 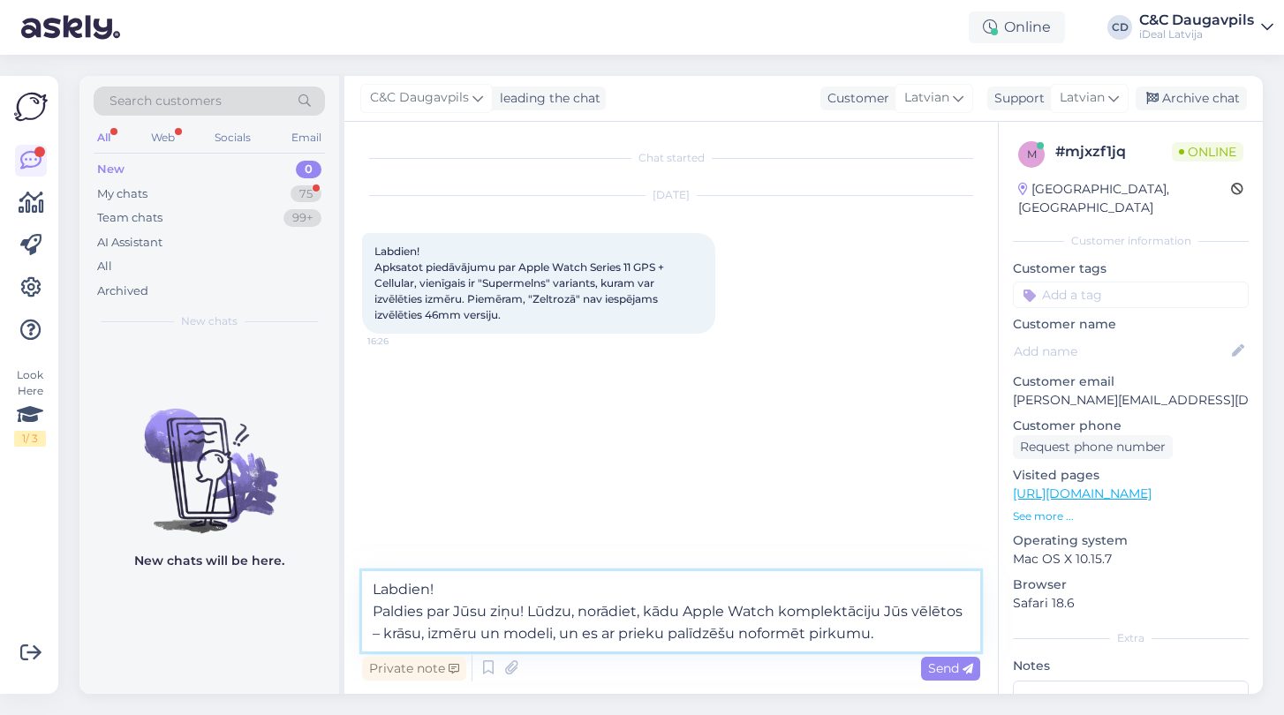 I want to click on div: Email, so click(x=306, y=138).